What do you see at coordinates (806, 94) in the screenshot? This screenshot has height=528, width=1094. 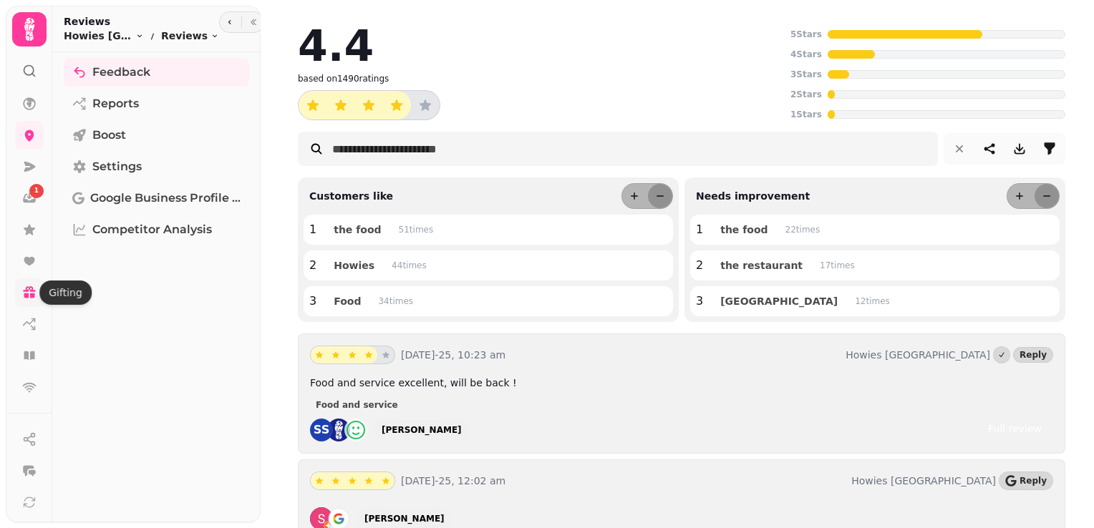 I see `p: 2 Stars` at bounding box center [806, 94].